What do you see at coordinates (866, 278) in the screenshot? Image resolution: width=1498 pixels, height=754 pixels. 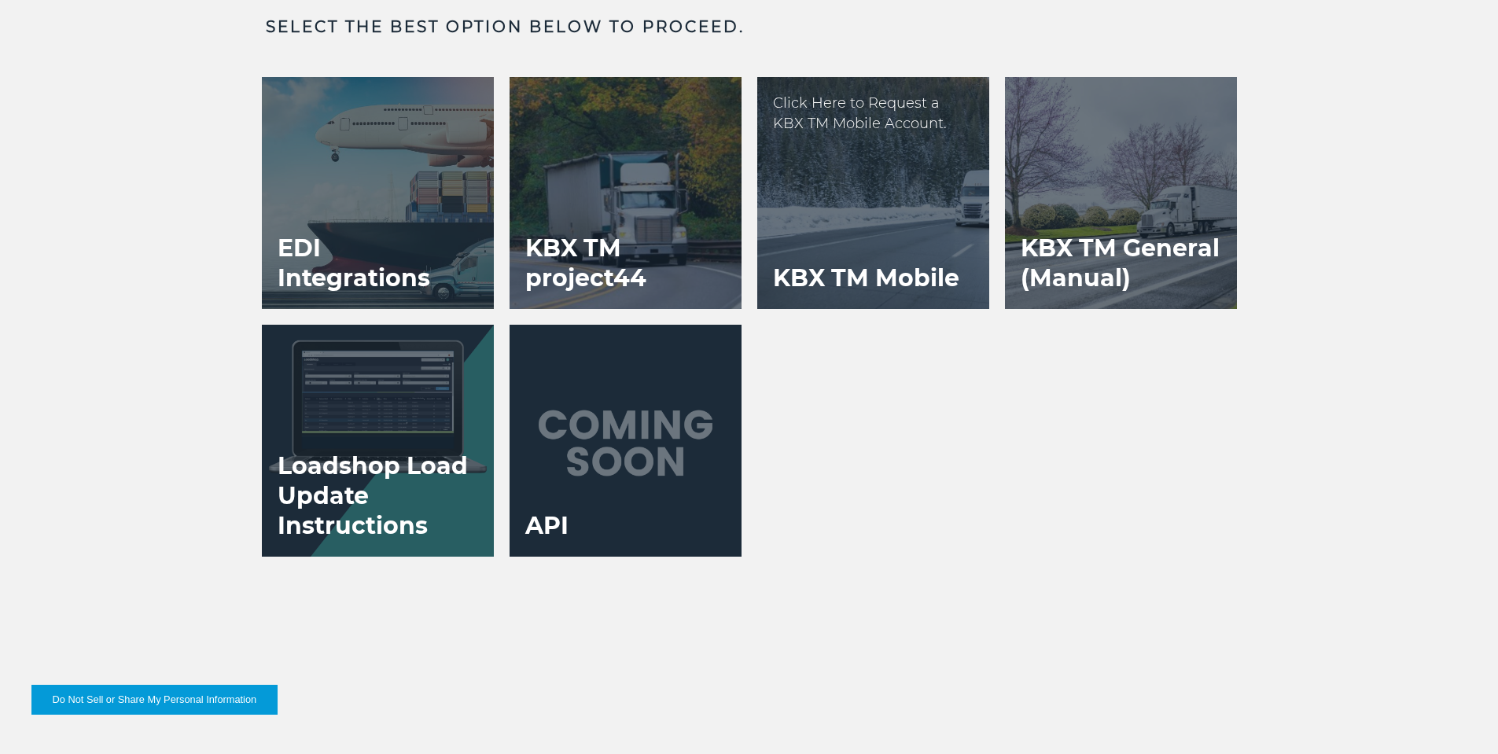 I see `h3: KBX TM Mobile` at bounding box center [866, 278].